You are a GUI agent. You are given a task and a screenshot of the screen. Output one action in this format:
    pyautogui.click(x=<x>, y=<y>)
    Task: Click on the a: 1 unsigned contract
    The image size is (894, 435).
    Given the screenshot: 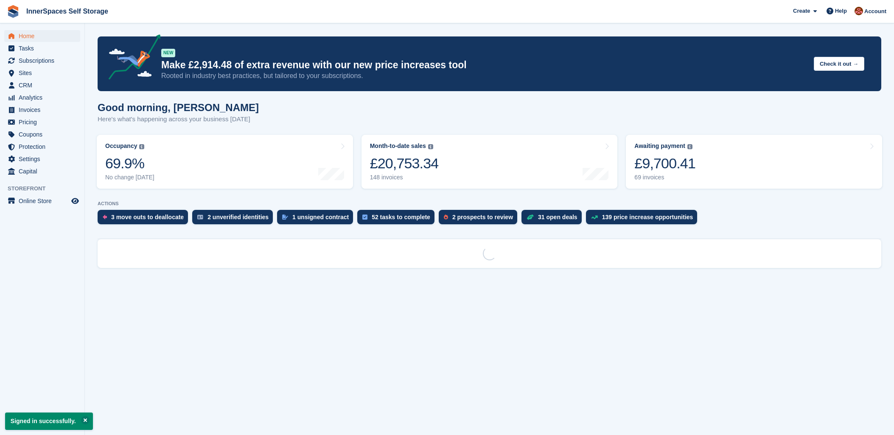 What is the action you would take?
    pyautogui.click(x=317, y=219)
    